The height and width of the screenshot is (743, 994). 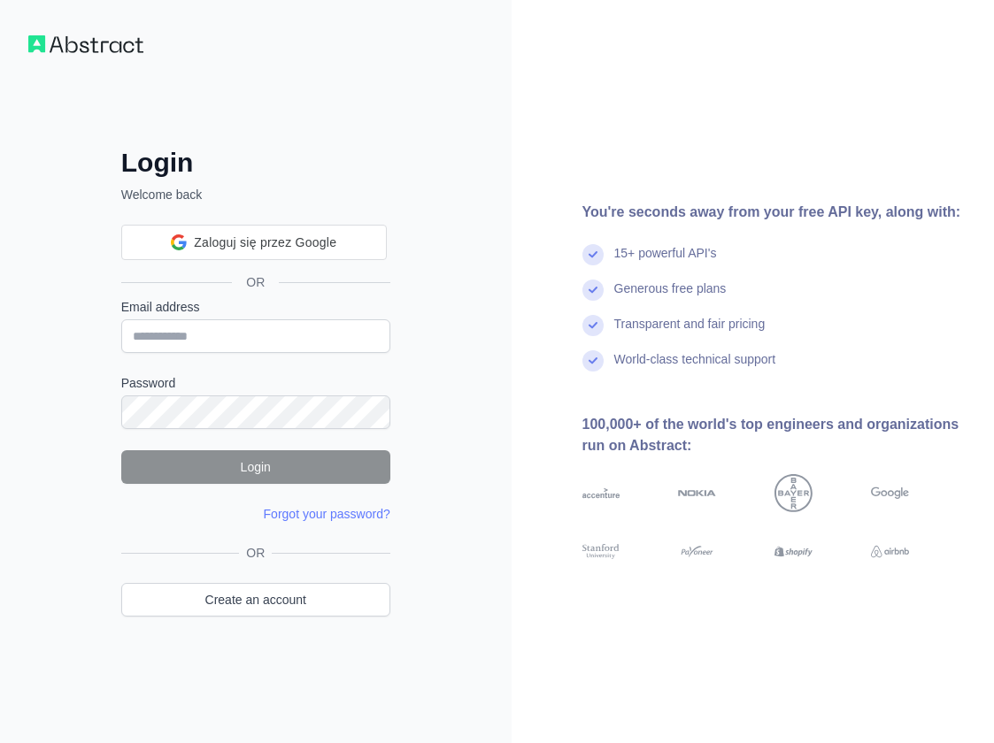 What do you see at coordinates (256, 195) in the screenshot?
I see `p: Welcome back` at bounding box center [256, 195].